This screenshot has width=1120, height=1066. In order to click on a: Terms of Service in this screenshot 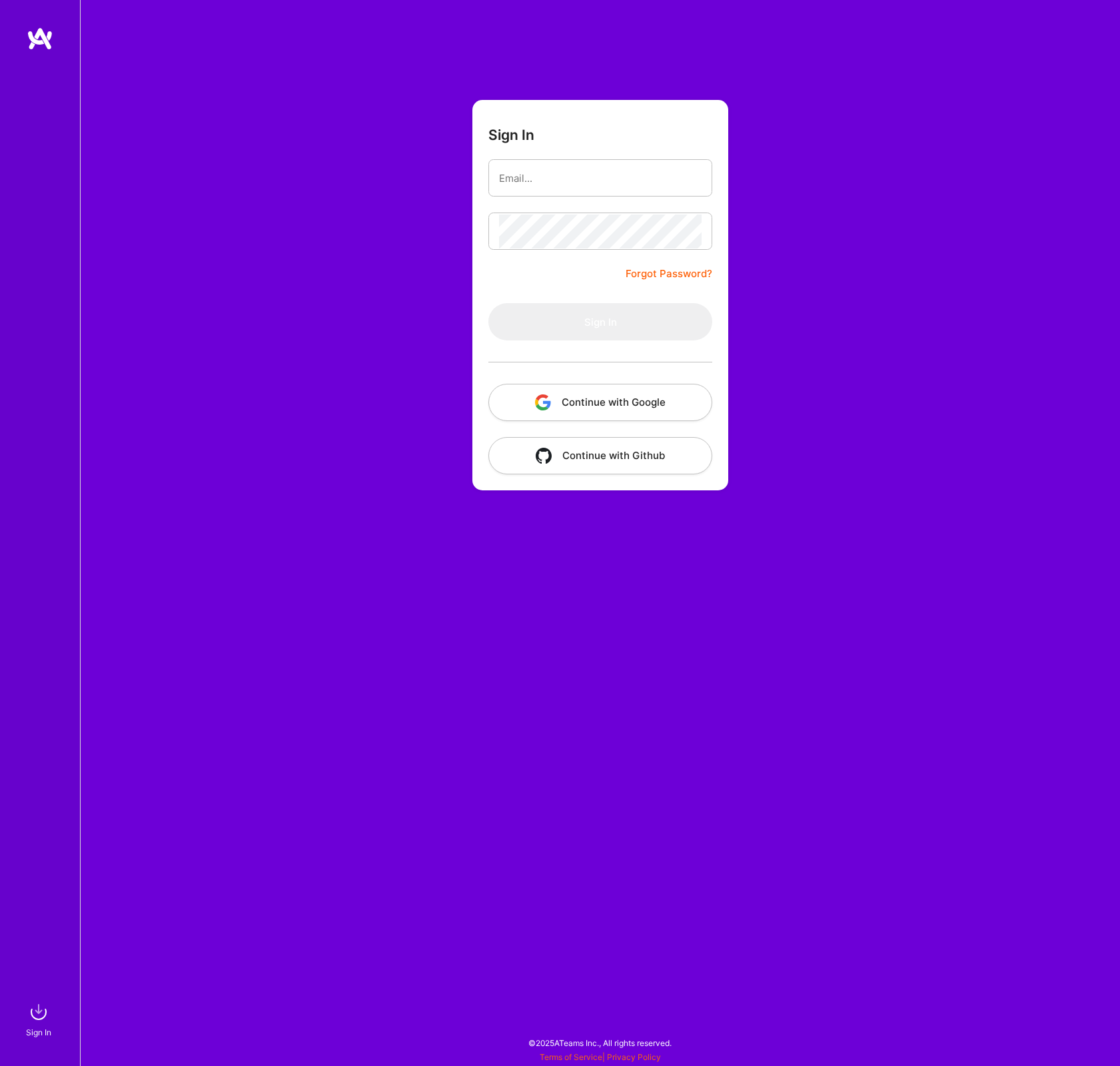, I will do `click(571, 1057)`.